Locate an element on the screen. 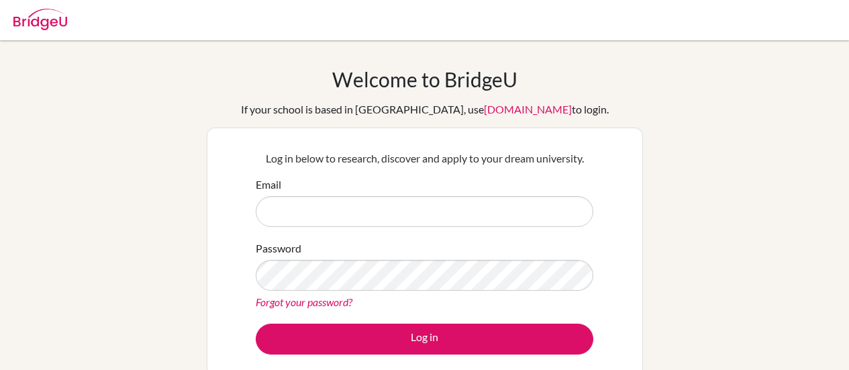 This screenshot has width=849, height=370. button: Log in is located at coordinates (424, 339).